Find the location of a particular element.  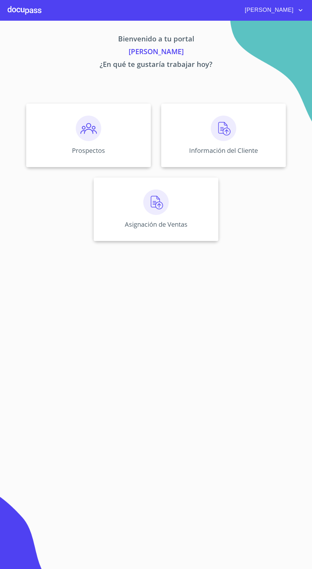

p: Información del Cliente is located at coordinates (224, 150).